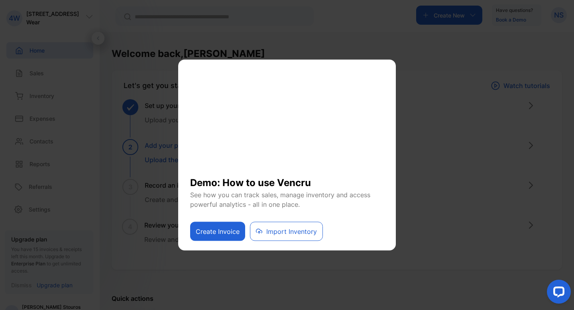 The height and width of the screenshot is (310, 574). I want to click on p: See how you can track sales, manage inventory and access powerful analytics - all in one place., so click(287, 200).